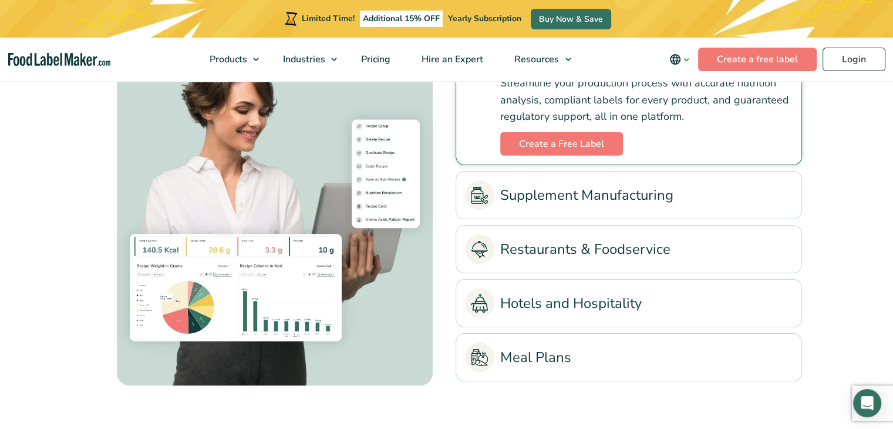 The height and width of the screenshot is (429, 893). I want to click on a: Hire an Expert, so click(451, 59).